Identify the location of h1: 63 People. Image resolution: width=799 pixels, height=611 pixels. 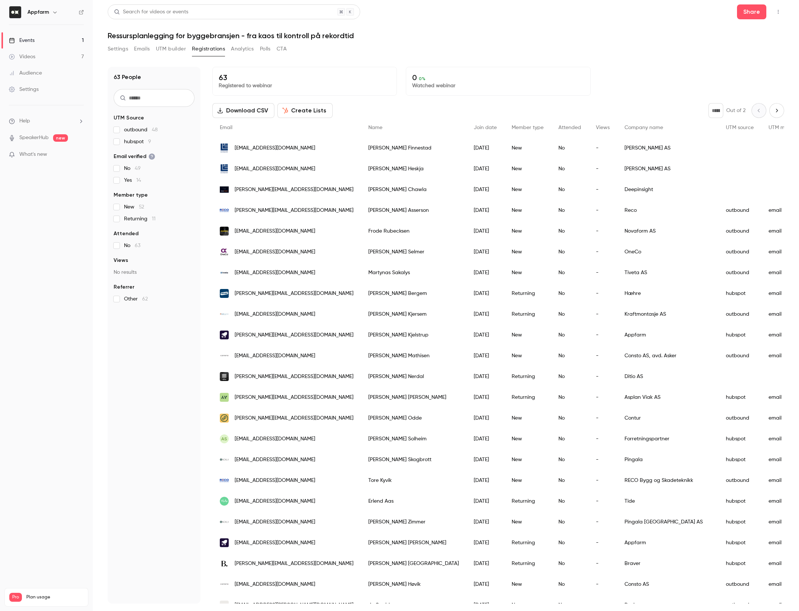
(127, 77).